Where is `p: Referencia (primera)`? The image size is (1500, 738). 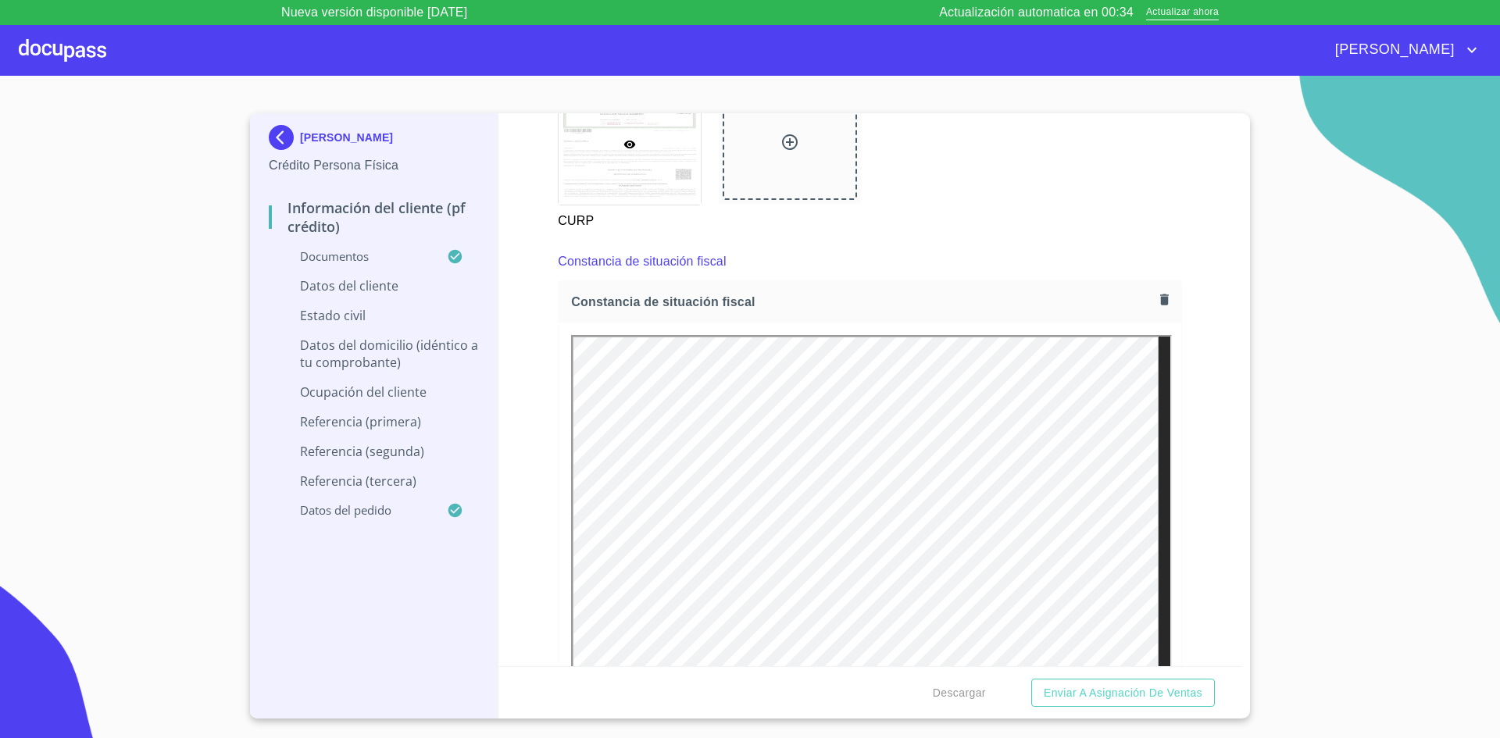
p: Referencia (primera) is located at coordinates (373, 422).